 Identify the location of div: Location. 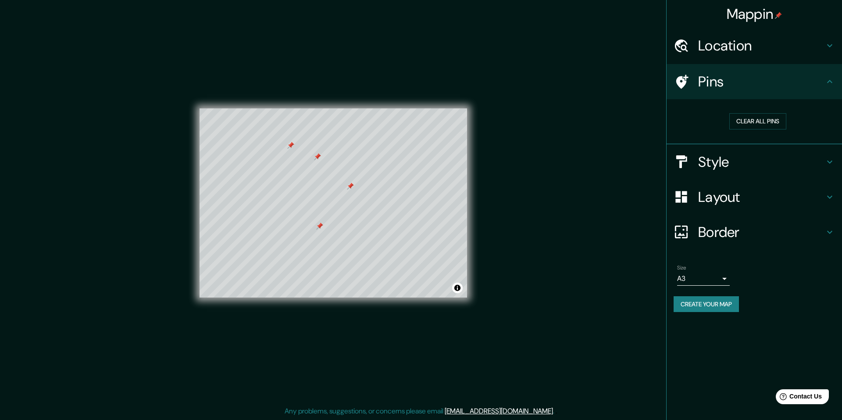
(755, 46).